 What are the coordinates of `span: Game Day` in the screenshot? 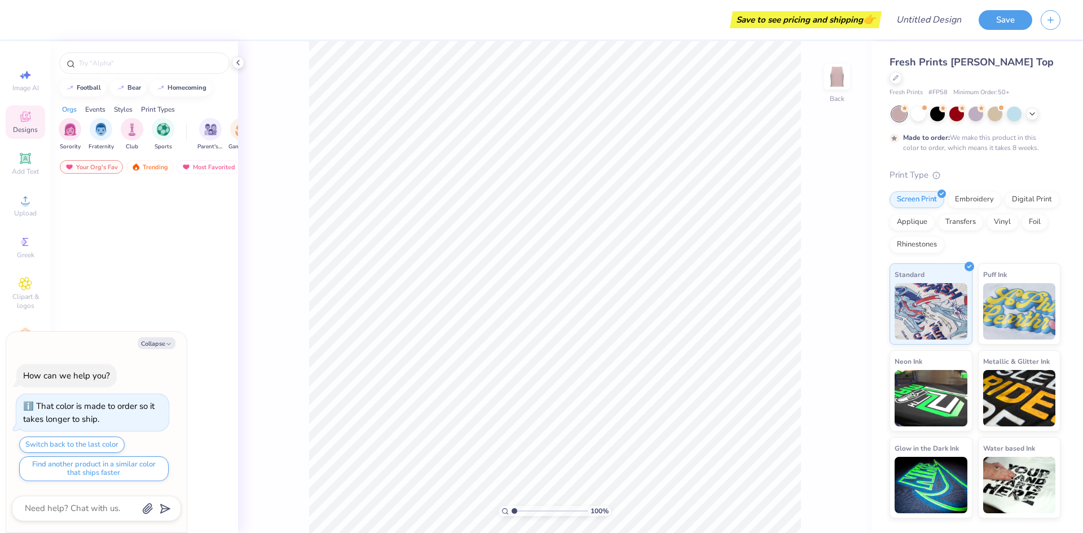 It's located at (241, 147).